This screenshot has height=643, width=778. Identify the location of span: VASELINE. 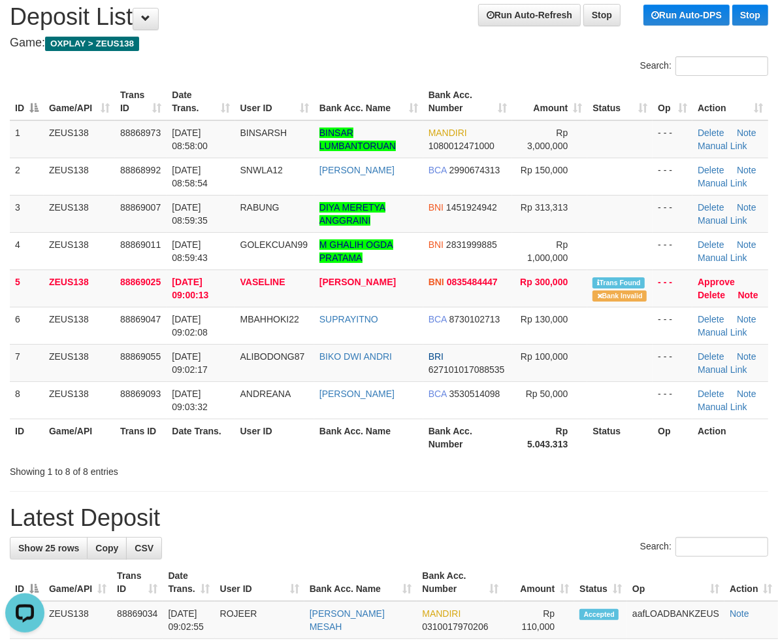
(263, 282).